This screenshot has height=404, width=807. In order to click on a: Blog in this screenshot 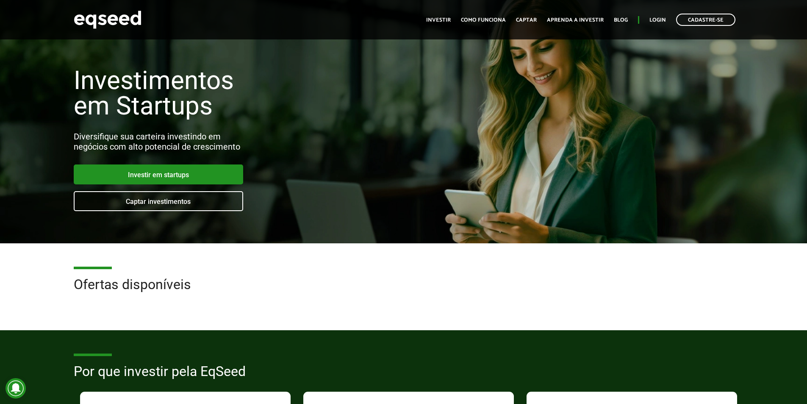, I will do `click(620, 20)`.